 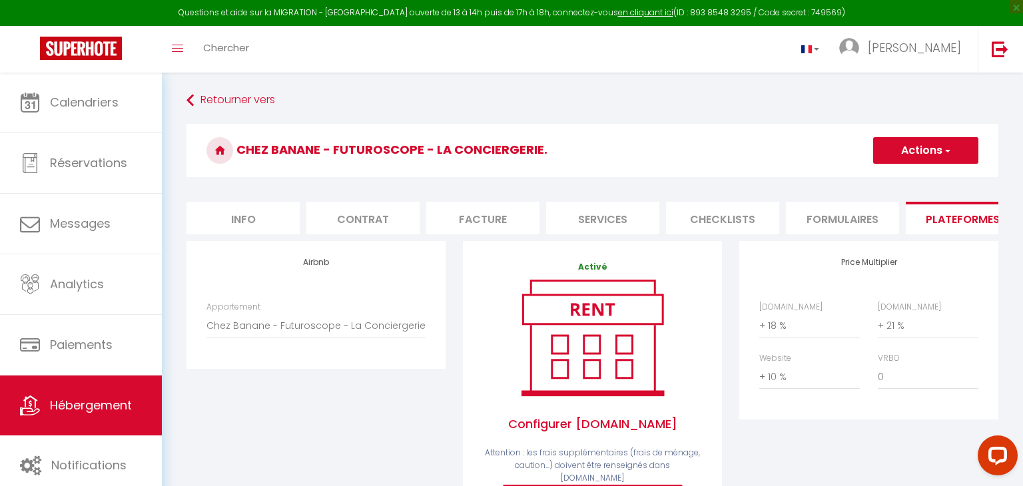 What do you see at coordinates (962, 218) in the screenshot?
I see `li: Plateformes` at bounding box center [962, 218].